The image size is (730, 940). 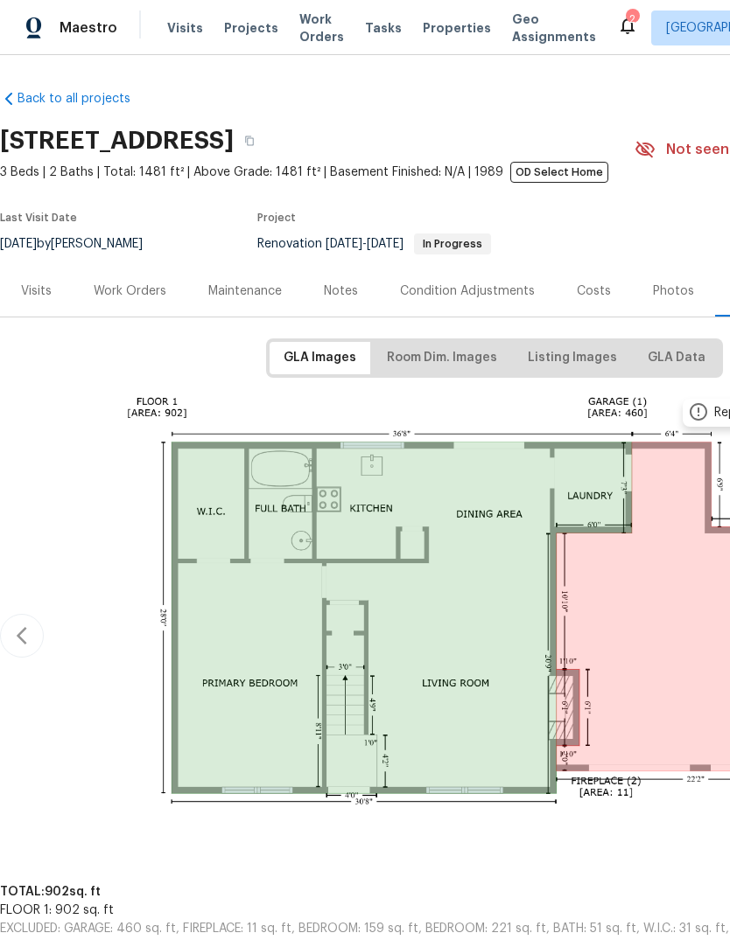 What do you see at coordinates (676, 358) in the screenshot?
I see `button: GLA Data` at bounding box center [676, 358].